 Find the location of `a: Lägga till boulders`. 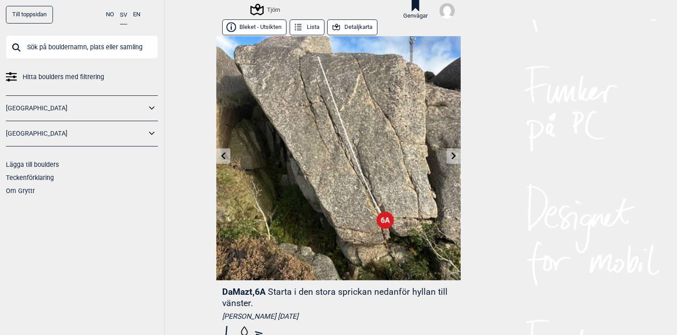

a: Lägga till boulders is located at coordinates (32, 165).